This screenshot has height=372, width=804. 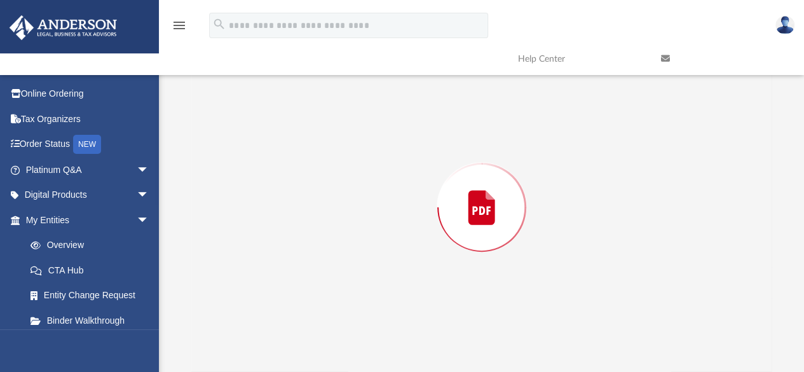 I want to click on a: Online Ordering, so click(x=88, y=94).